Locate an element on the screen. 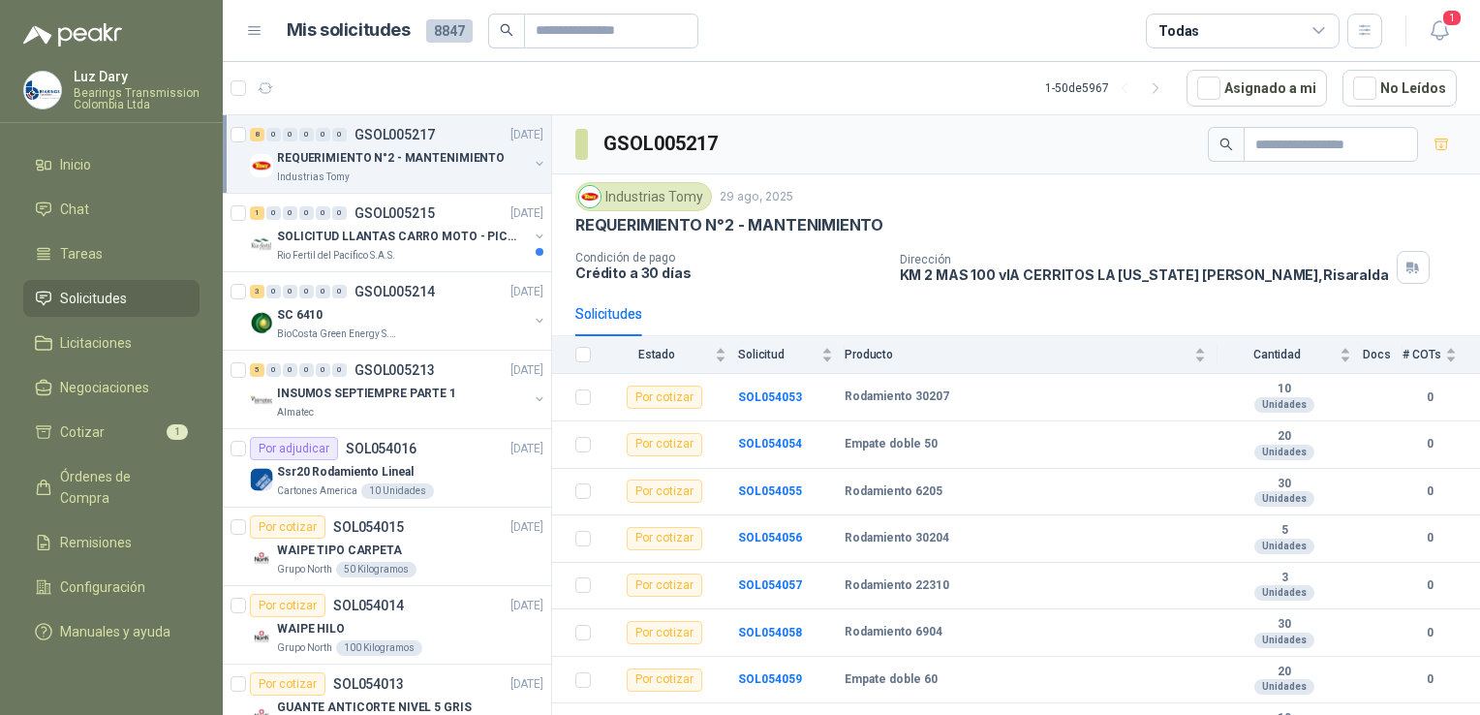  span: Solicitudes is located at coordinates (93, 298).